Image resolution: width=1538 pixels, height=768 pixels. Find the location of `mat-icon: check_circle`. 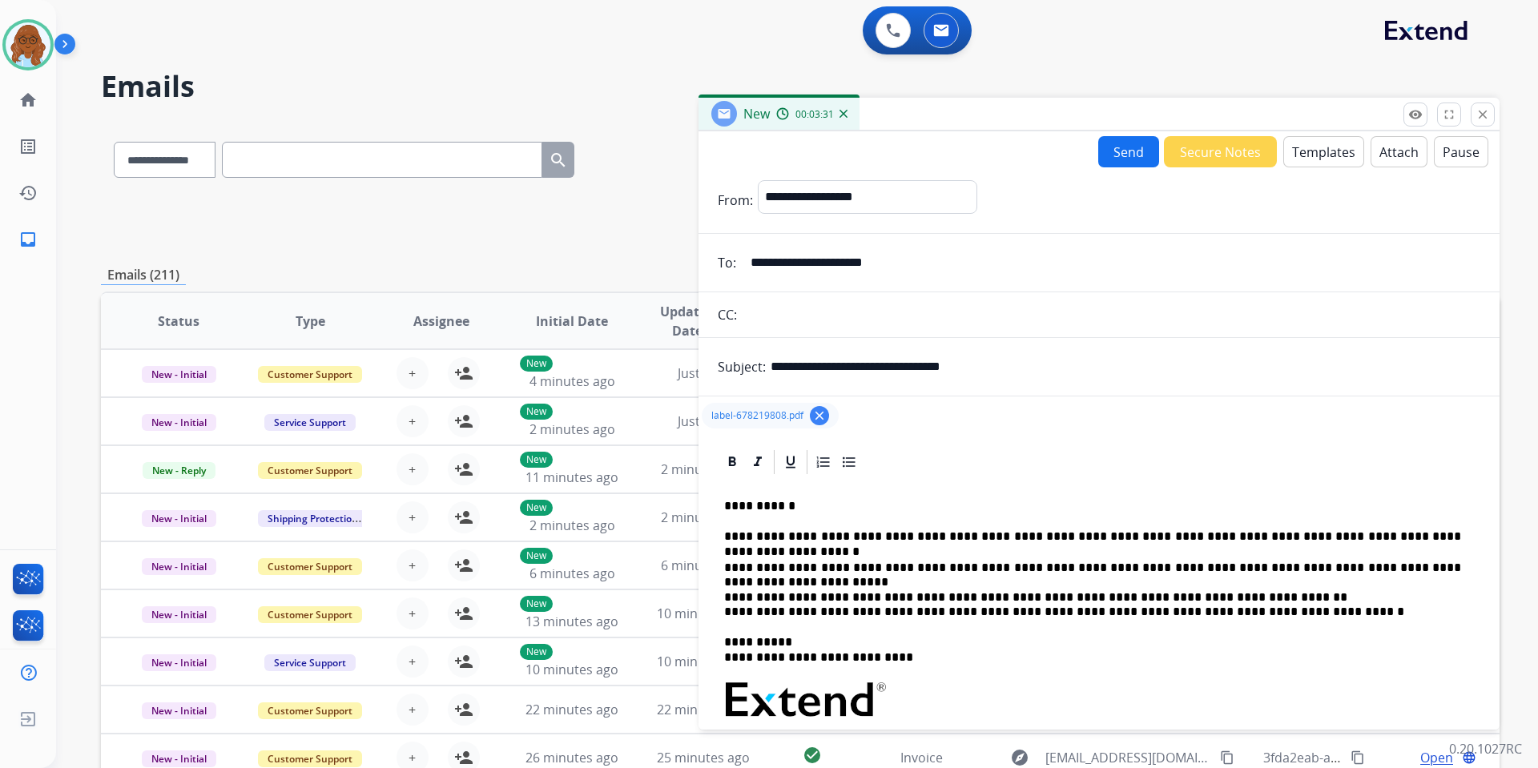

mat-icon: check_circle is located at coordinates (812, 755).